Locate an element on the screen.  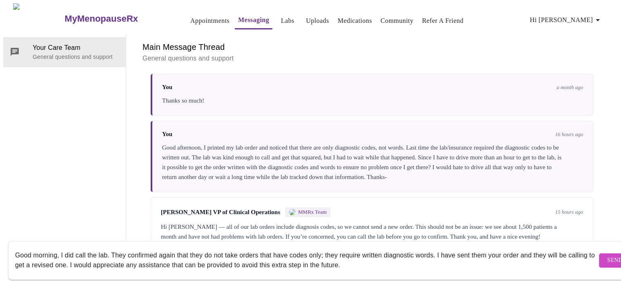
a: Refer a Friend is located at coordinates (443, 21).